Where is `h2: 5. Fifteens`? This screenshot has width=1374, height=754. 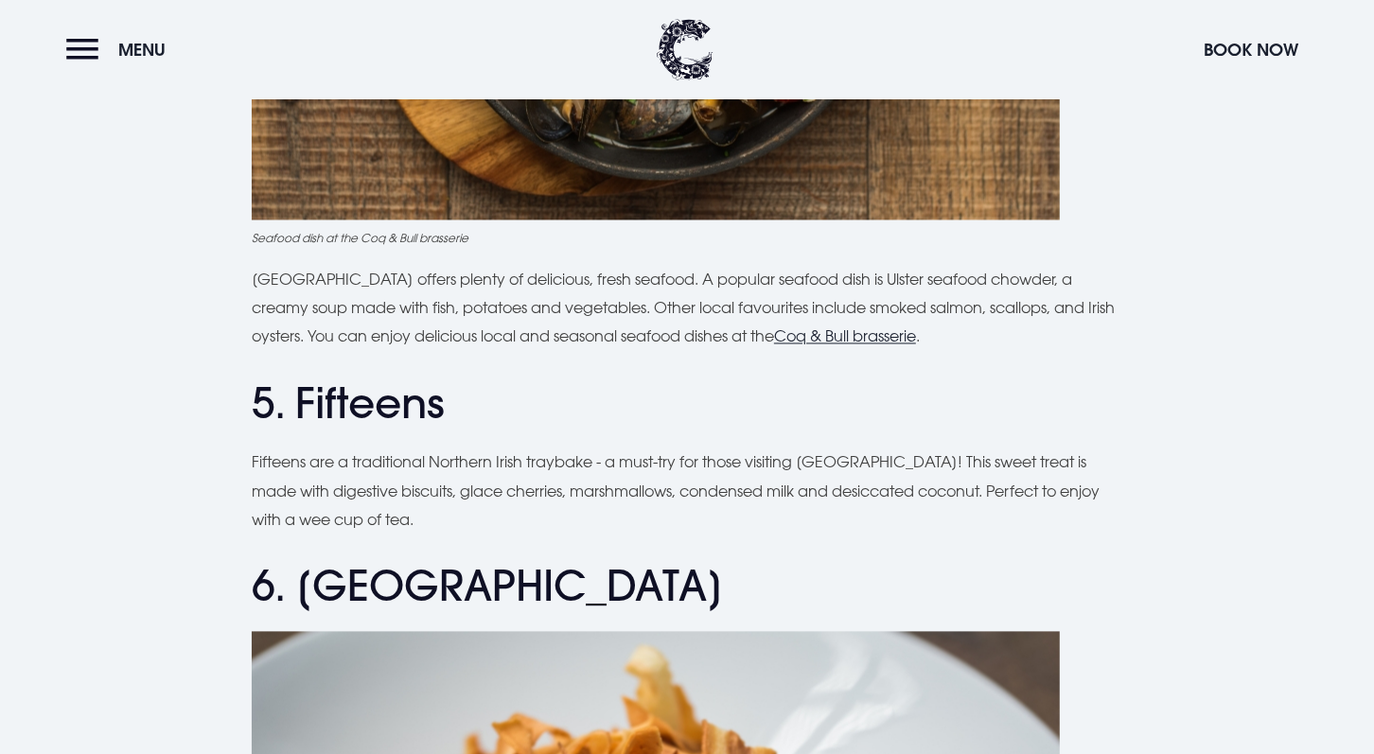 h2: 5. Fifteens is located at coordinates (687, 404).